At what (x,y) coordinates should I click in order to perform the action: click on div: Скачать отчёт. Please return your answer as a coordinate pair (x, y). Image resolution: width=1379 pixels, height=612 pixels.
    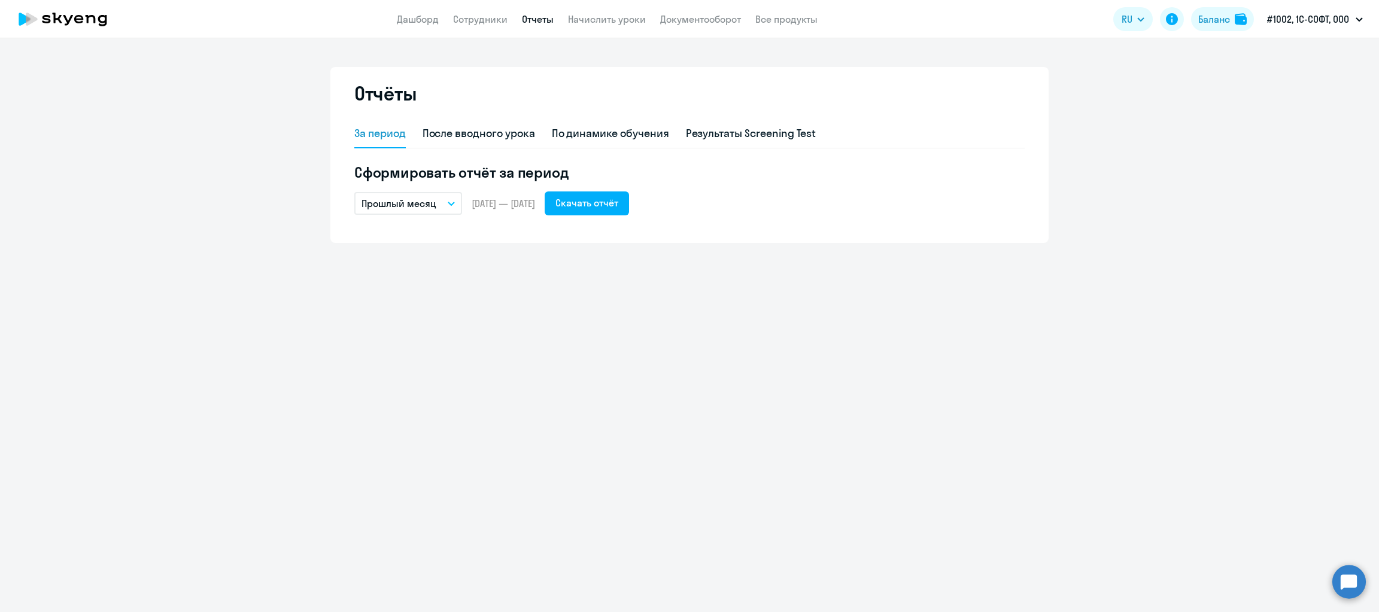
    Looking at the image, I should click on (587, 203).